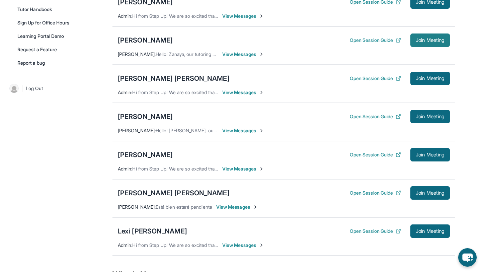 The width and height of the screenshot is (482, 272). What do you see at coordinates (311, 54) in the screenshot?
I see `span: Hello! Zanaya, our tutoring session will start at about 6 o'clock. Is it convenient for you to at...` at bounding box center [311, 54].